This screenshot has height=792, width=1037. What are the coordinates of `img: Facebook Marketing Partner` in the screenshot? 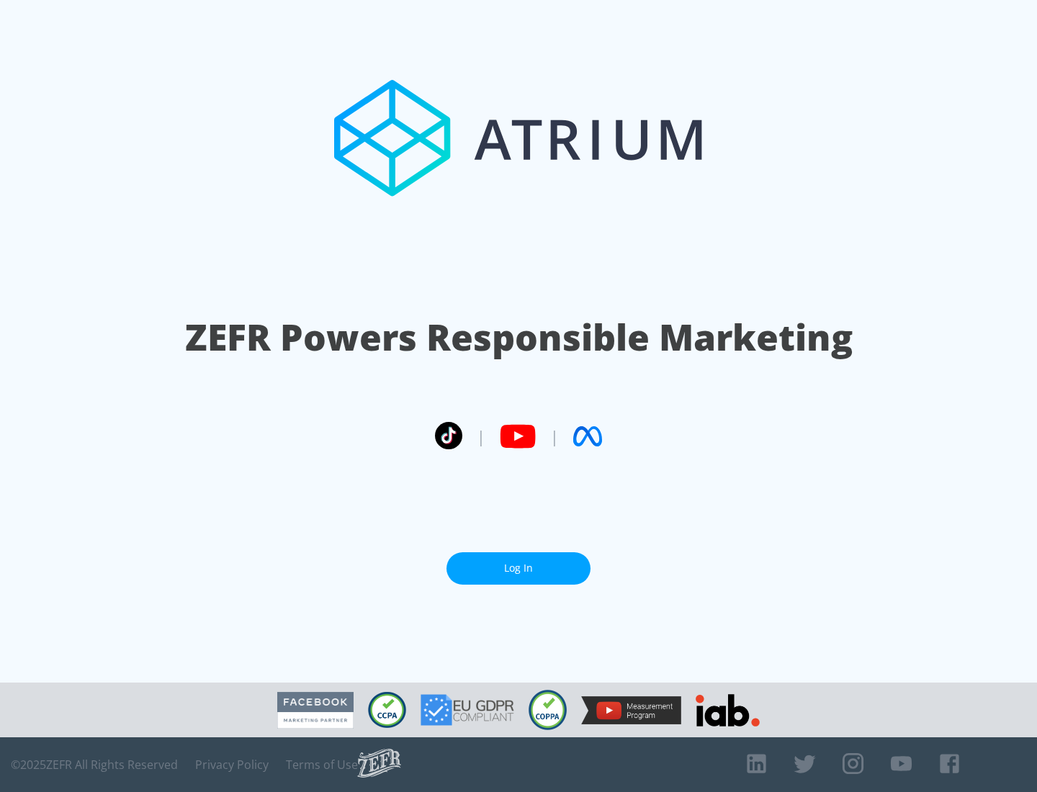 It's located at (315, 710).